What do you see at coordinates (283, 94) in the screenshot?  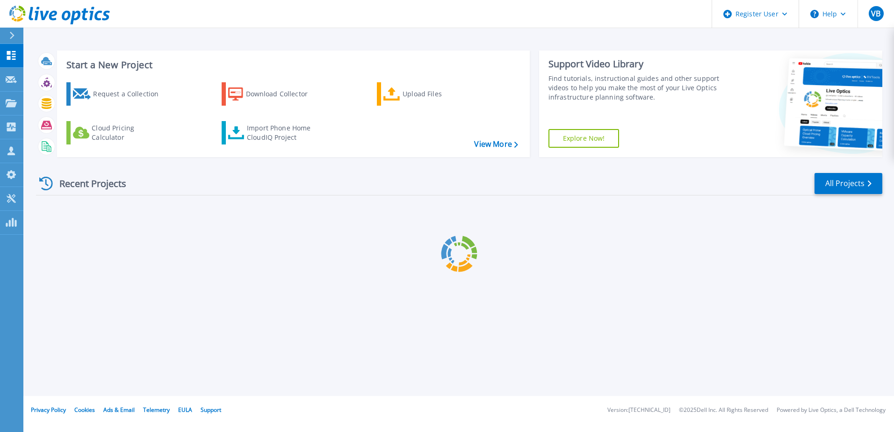 I see `div: Download Collector` at bounding box center [283, 94].